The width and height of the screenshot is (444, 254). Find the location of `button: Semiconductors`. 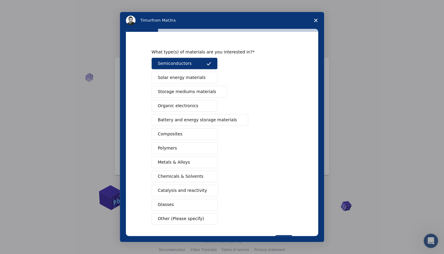

button: Semiconductors is located at coordinates (185, 63).